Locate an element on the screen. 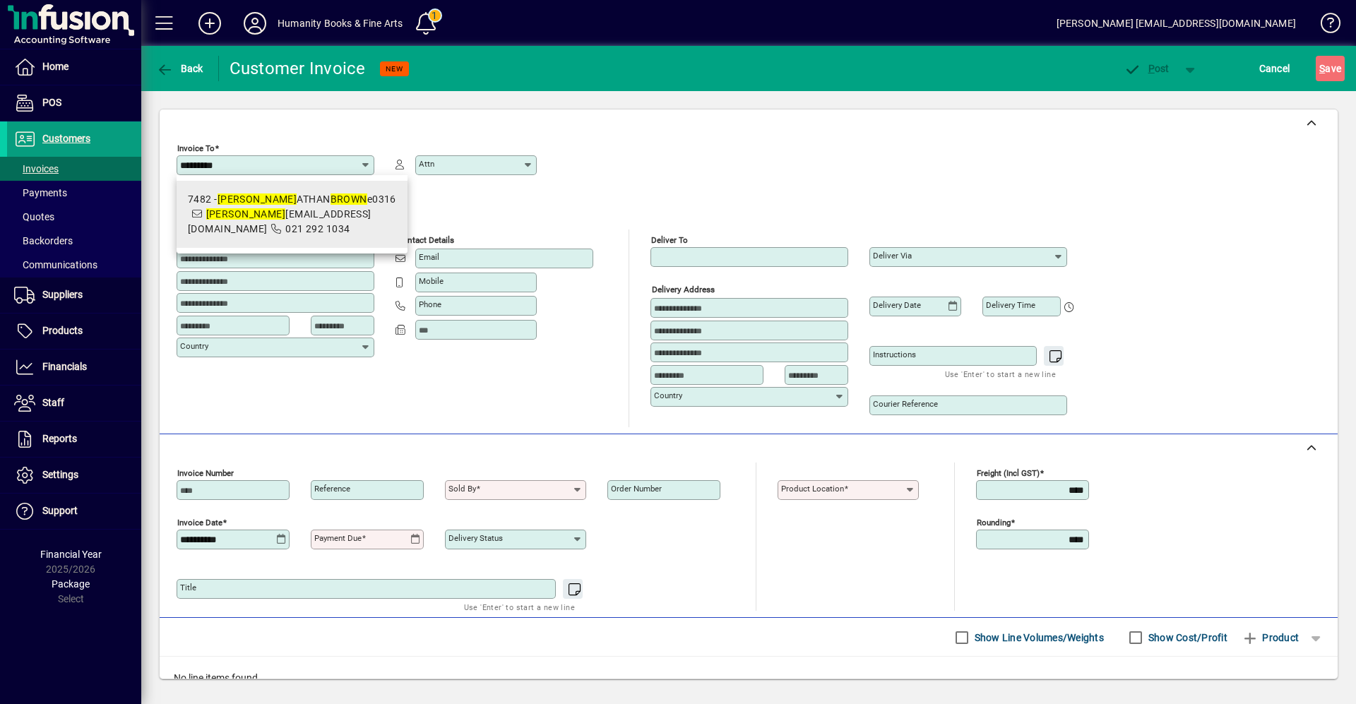 This screenshot has height=704, width=1356. span: Communications is located at coordinates (56, 265).